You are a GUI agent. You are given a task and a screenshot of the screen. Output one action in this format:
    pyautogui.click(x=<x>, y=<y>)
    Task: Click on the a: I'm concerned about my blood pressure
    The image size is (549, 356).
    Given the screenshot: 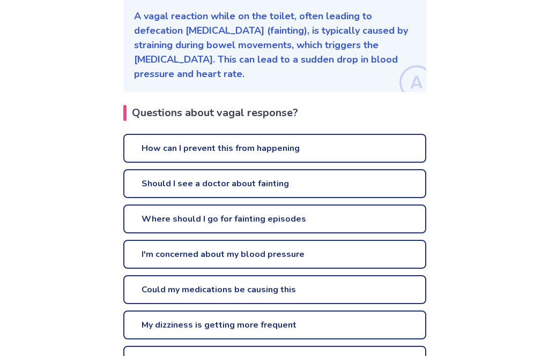 What is the action you would take?
    pyautogui.click(x=274, y=254)
    